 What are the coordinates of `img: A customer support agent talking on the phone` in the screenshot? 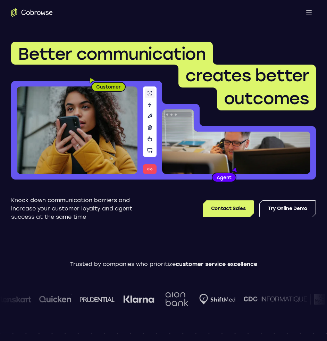 It's located at (236, 142).